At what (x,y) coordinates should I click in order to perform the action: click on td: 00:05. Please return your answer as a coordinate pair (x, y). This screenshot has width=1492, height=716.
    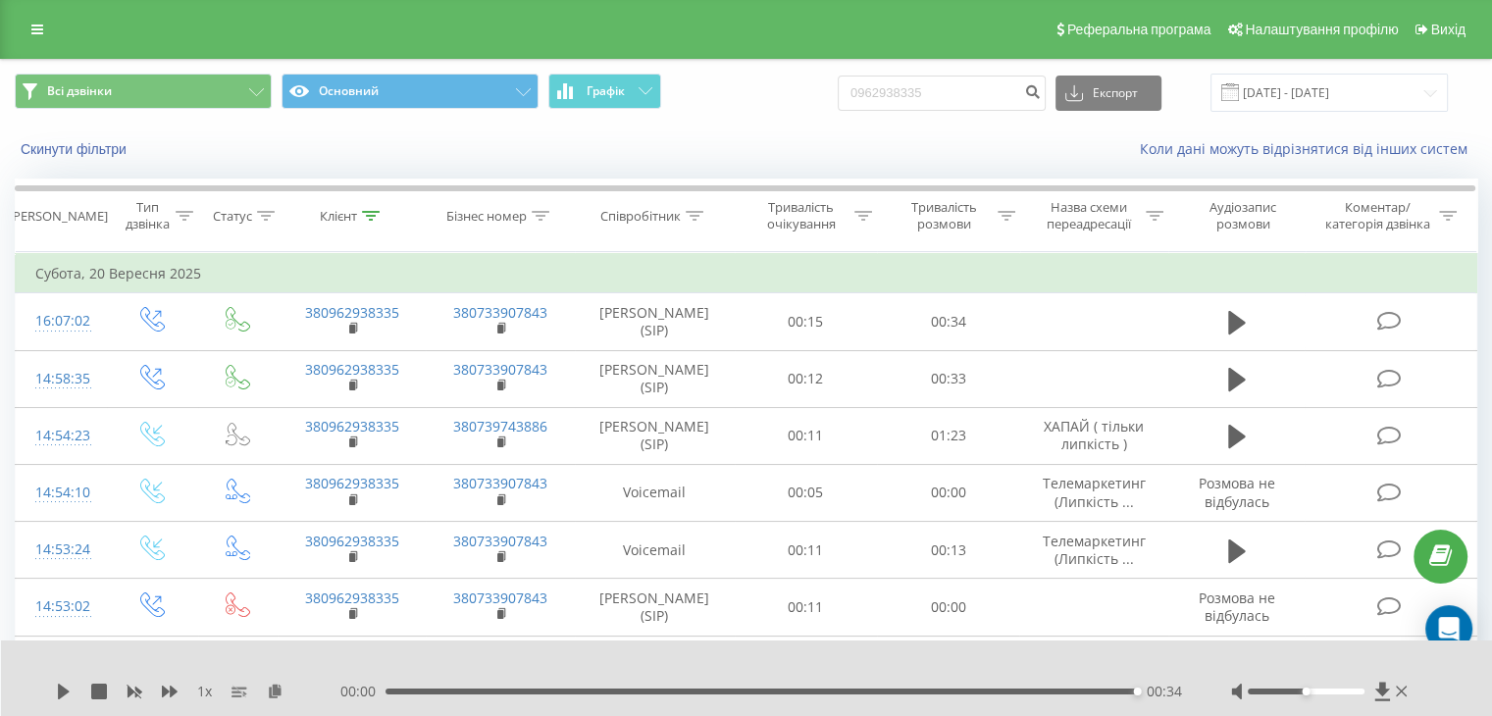
    Looking at the image, I should click on (806, 493).